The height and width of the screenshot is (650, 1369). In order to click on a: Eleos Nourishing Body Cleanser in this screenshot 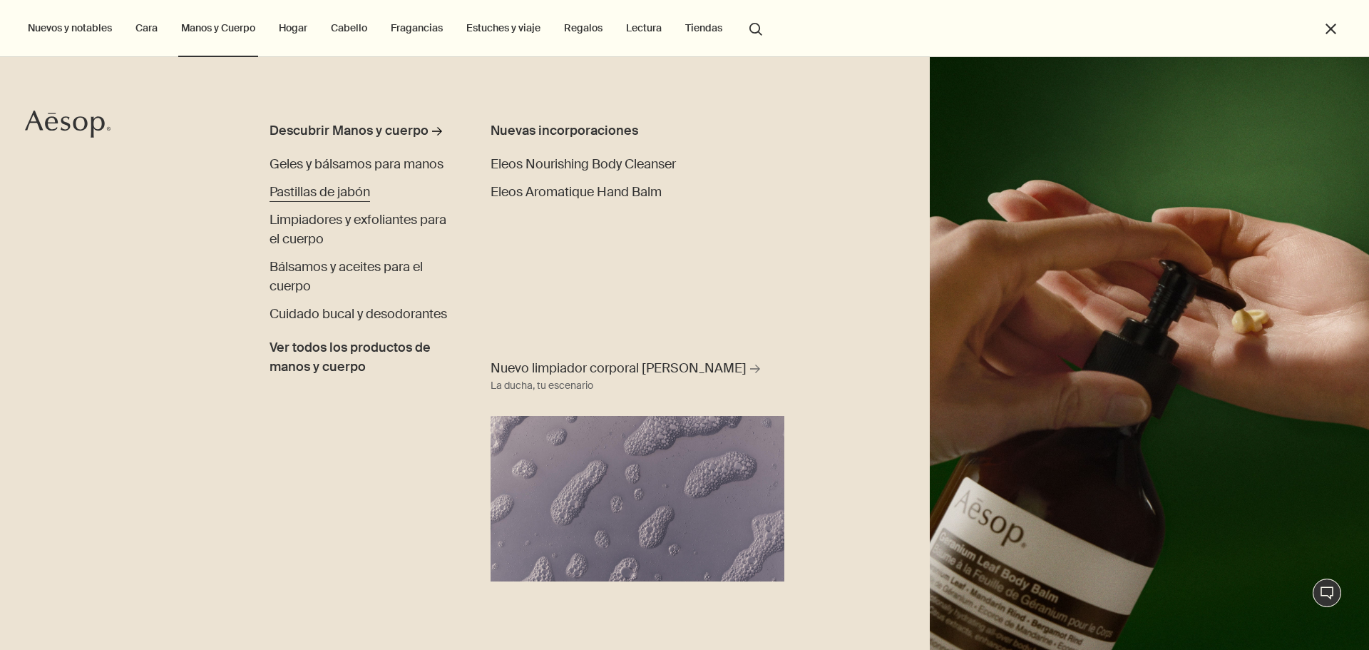, I will do `click(583, 164)`.